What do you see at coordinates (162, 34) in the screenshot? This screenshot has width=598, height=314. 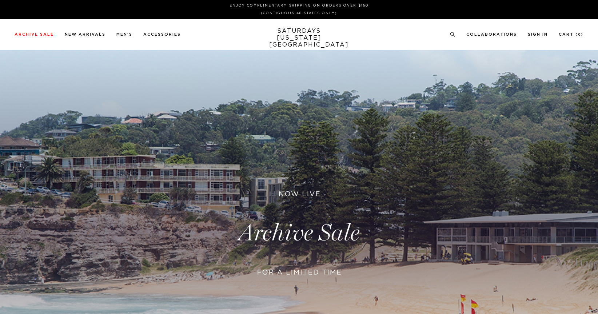 I see `a: Accessories` at bounding box center [162, 34].